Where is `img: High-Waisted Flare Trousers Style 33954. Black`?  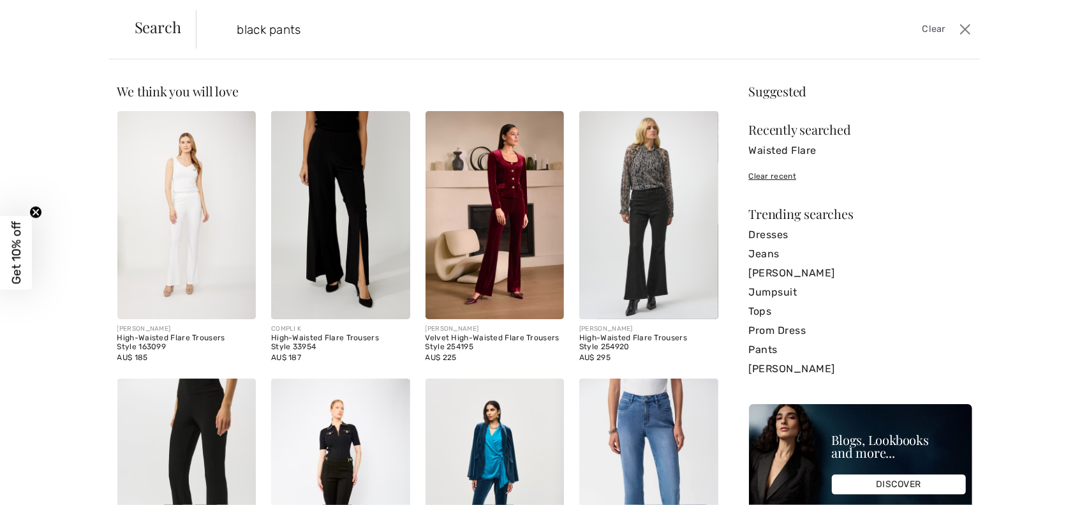 img: High-Waisted Flare Trousers Style 33954. Black is located at coordinates (341, 215).